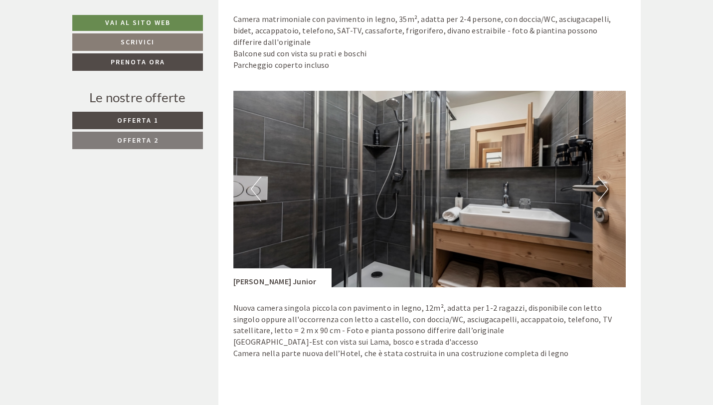  I want to click on span: Offerta 2, so click(138, 140).